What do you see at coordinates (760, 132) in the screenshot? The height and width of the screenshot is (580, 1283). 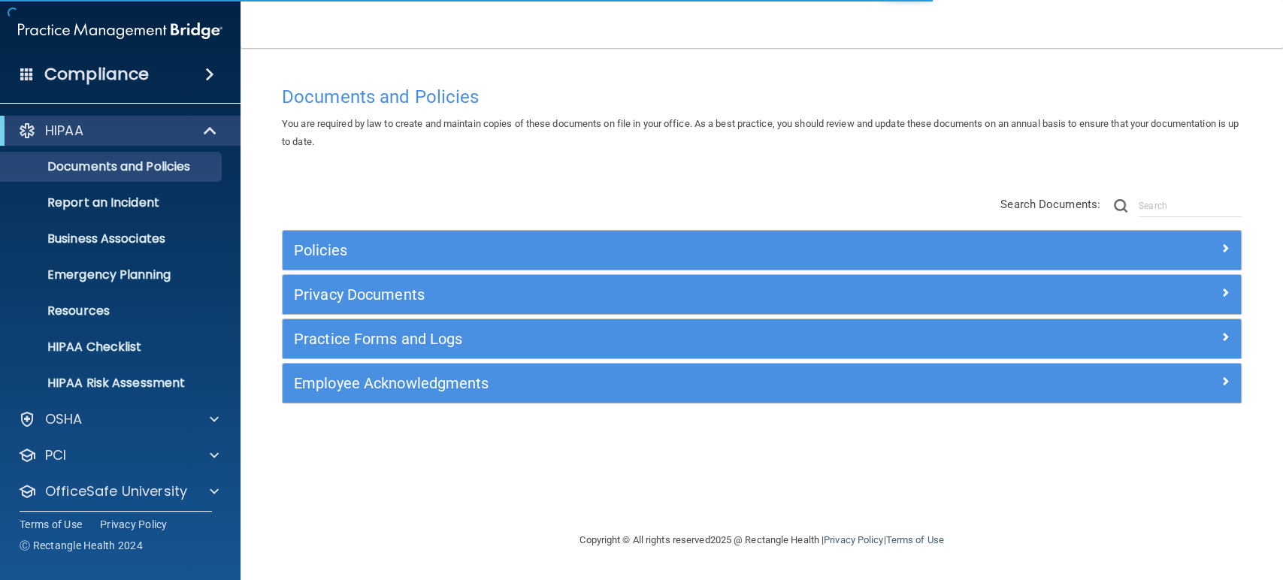 I see `span: You are required by law to create and maintain copies of these documents on file in your office. ...` at bounding box center [760, 132].